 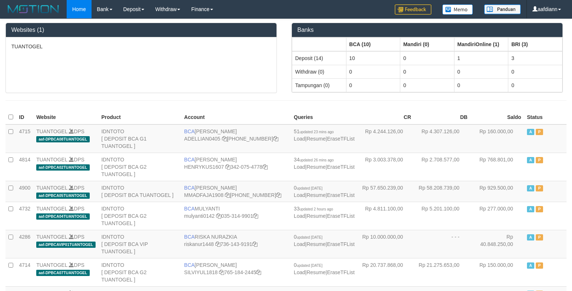 I want to click on img: Button%20Memo.svg, so click(x=458, y=10).